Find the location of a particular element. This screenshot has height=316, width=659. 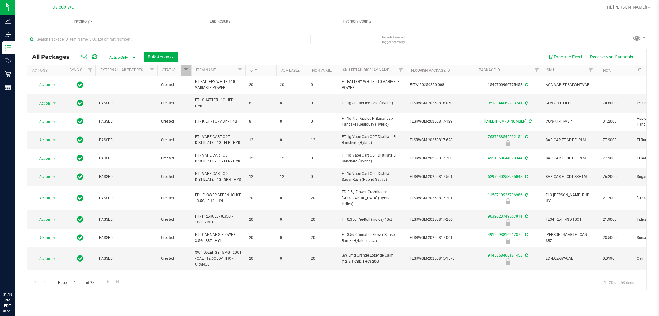

span: FLSRWGM-20250817-1291 is located at coordinates (440, 121).